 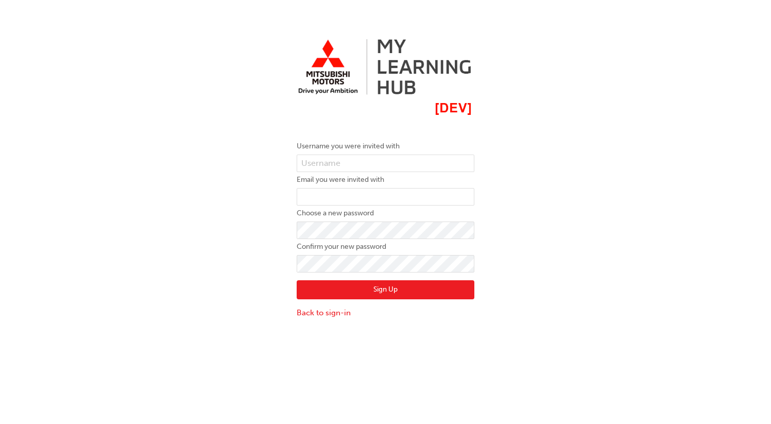 I want to click on label: Username you were invited with, so click(x=385, y=146).